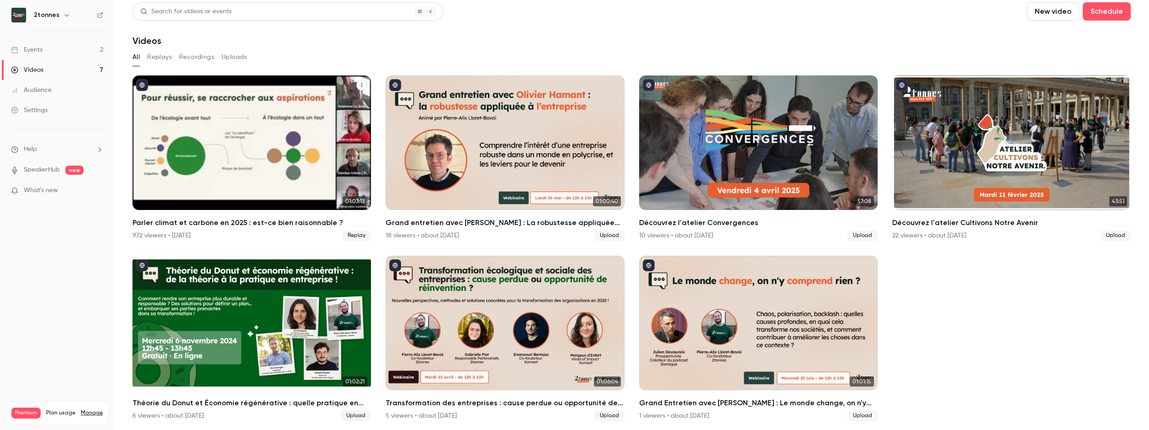 This screenshot has width=1149, height=430. I want to click on button: Replays, so click(159, 57).